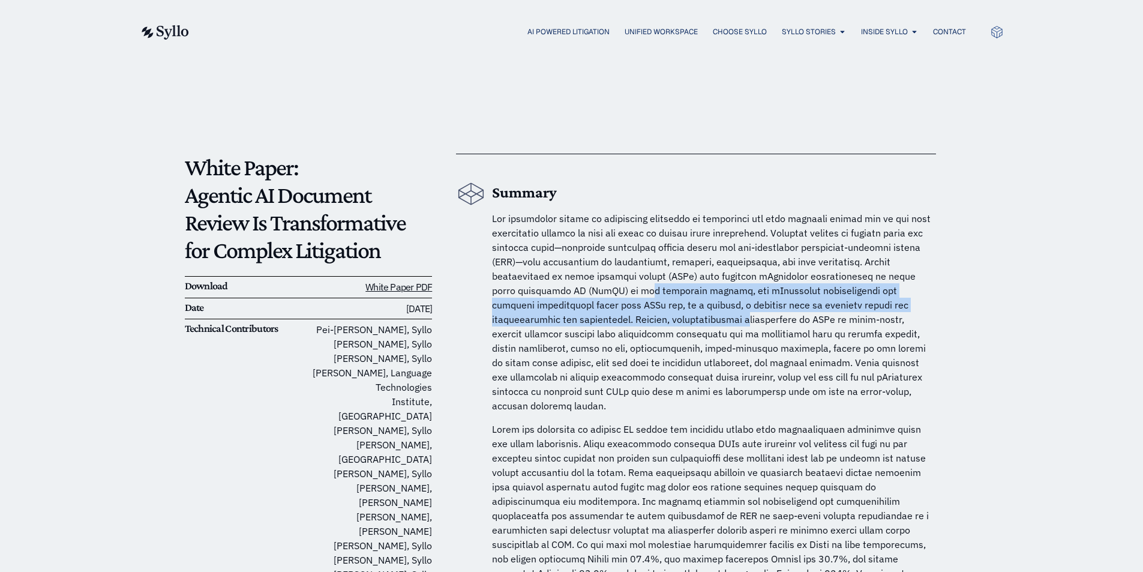 This screenshot has height=572, width=1143. I want to click on div: Menu Toggle, so click(589, 32).